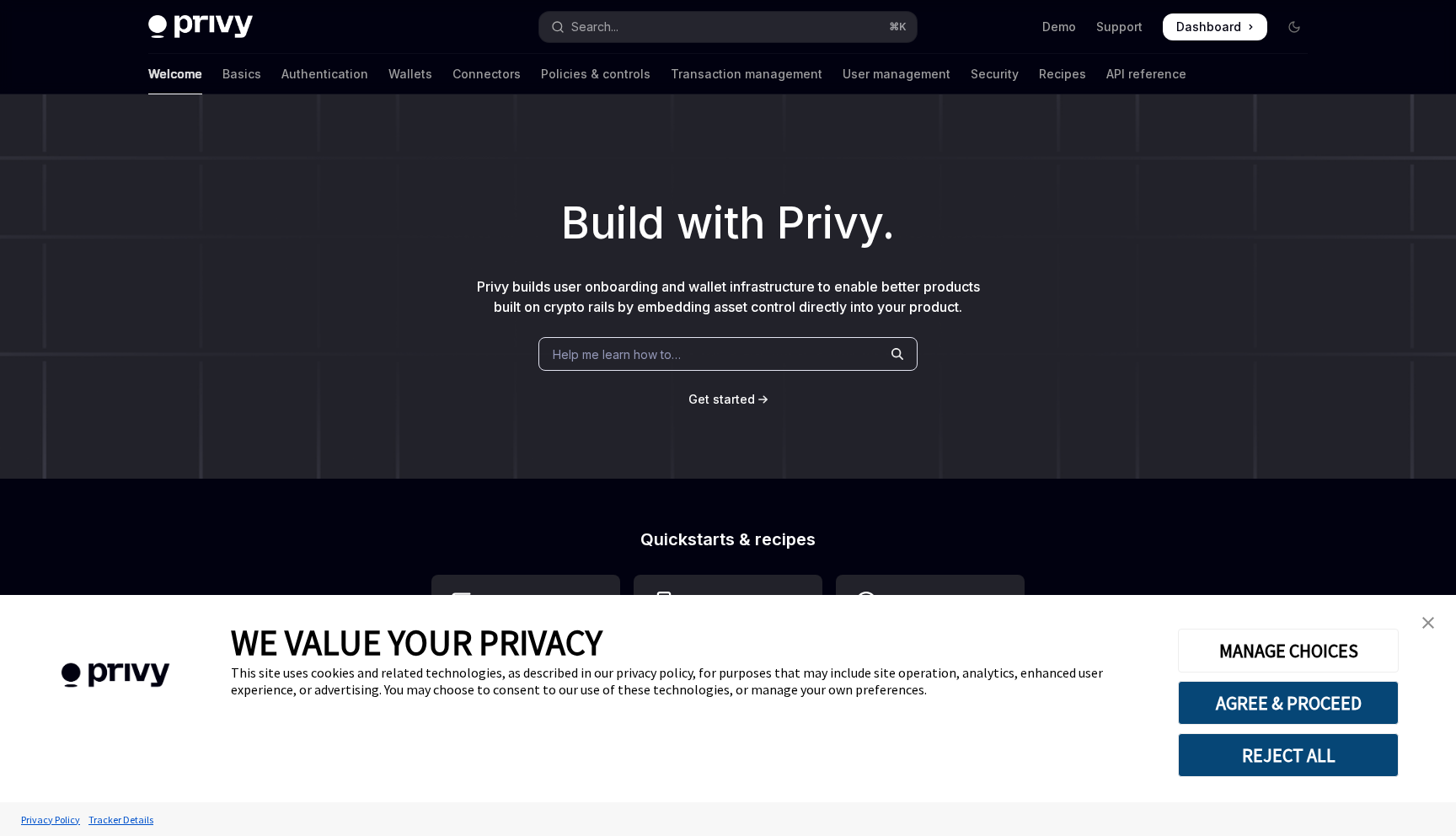 The image size is (1456, 836). Describe the element at coordinates (994, 74) in the screenshot. I see `a: Security` at that location.